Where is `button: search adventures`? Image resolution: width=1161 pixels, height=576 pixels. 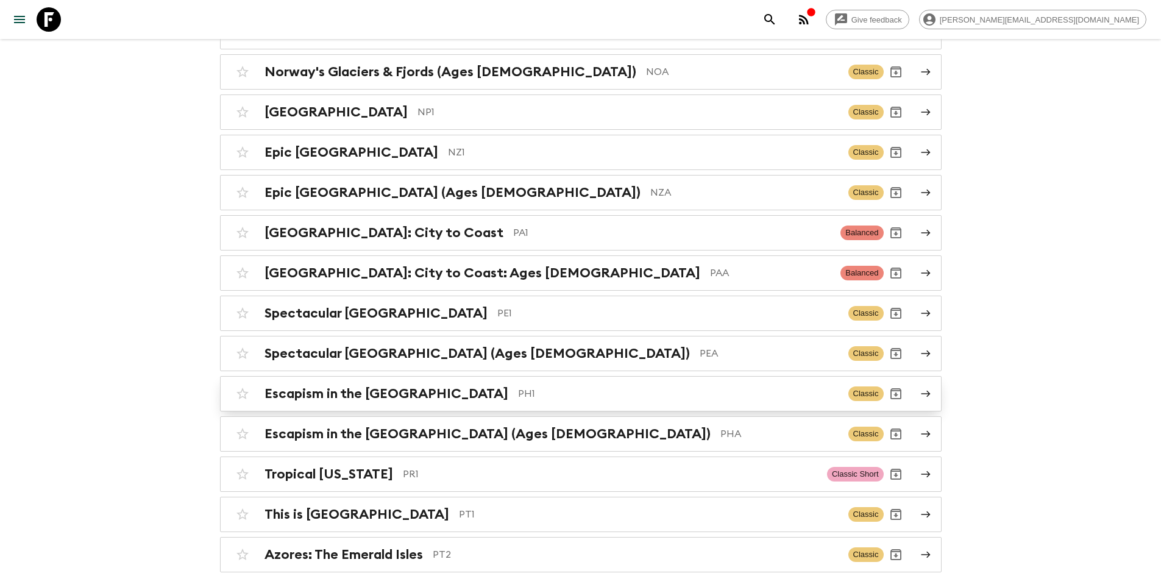 button: search adventures is located at coordinates (770, 20).